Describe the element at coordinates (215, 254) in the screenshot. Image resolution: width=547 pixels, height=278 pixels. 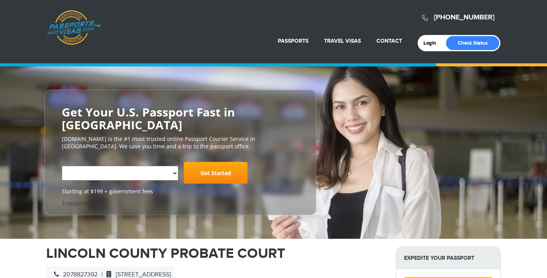
I see `h1: LINCOLN COUNTY PROBATE COURT` at that location.